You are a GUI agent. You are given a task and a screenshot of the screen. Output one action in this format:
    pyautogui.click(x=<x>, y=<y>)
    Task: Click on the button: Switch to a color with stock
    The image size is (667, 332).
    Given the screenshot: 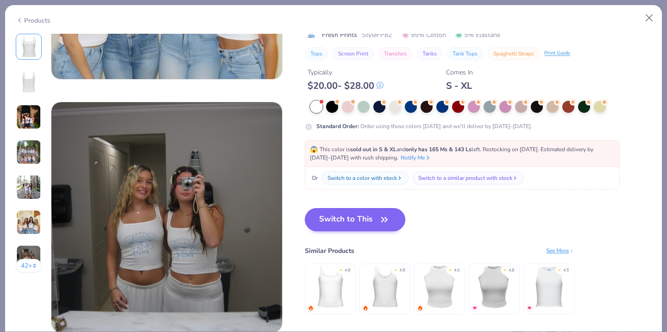 What is the action you would take?
    pyautogui.click(x=365, y=178)
    